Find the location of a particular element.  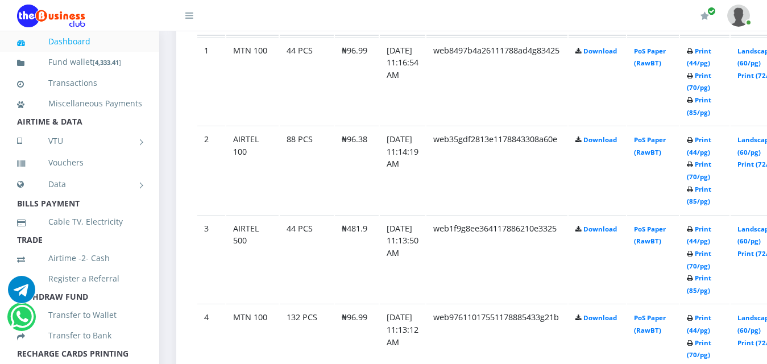

a: Miscellaneous Payments is located at coordinates (80, 103).